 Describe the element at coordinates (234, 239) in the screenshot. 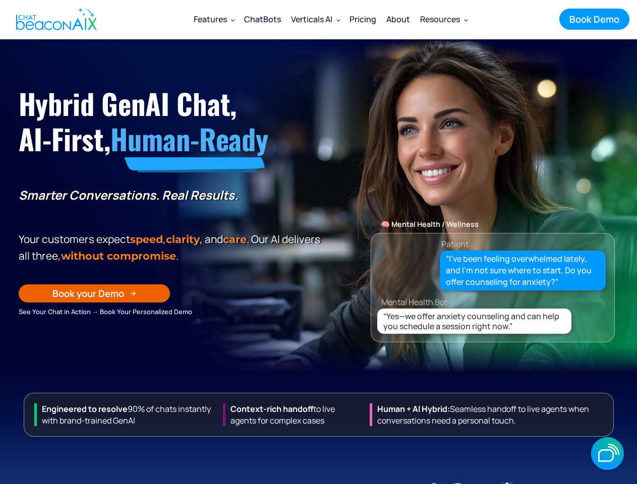

I see `span: care` at that location.